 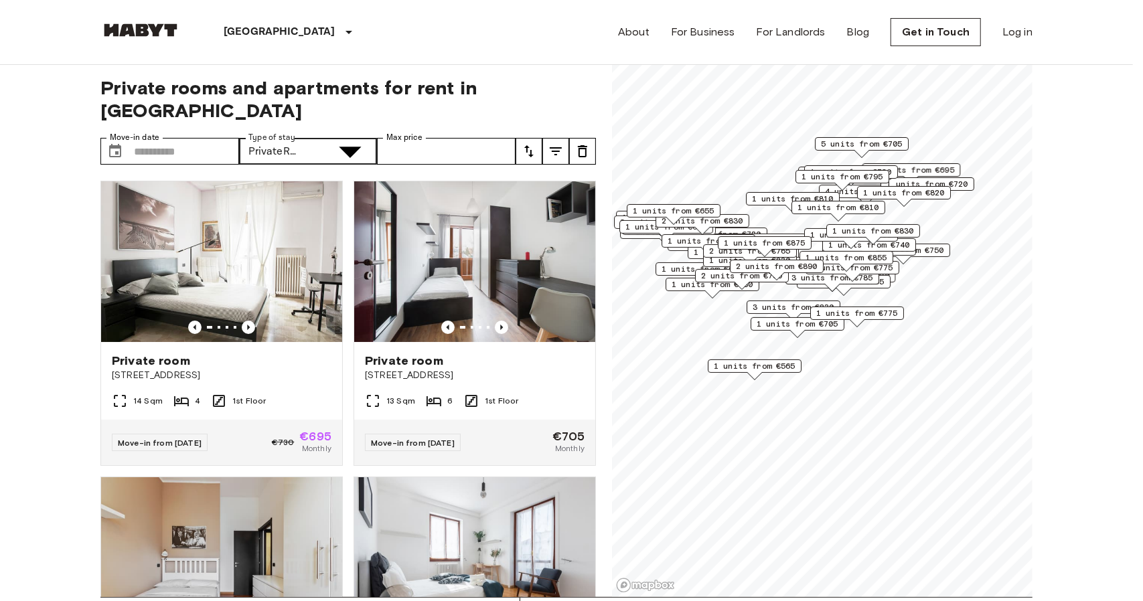 What do you see at coordinates (115, 151) in the screenshot?
I see `button: Choose date` at bounding box center [115, 151].